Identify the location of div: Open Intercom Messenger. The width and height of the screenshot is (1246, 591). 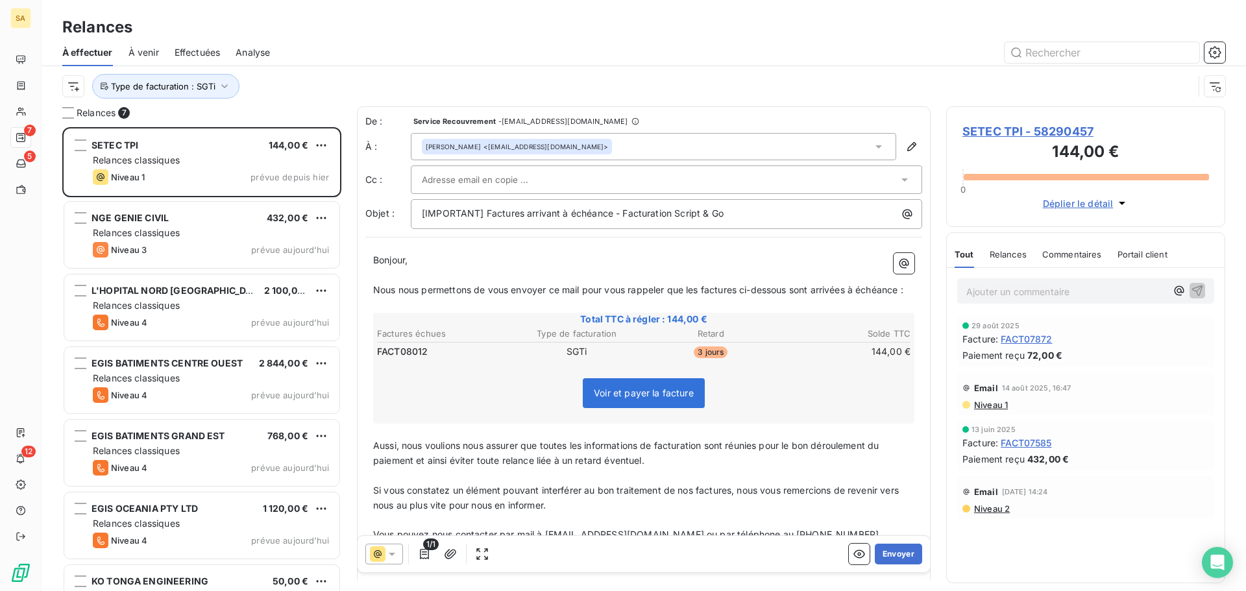
(1217, 563).